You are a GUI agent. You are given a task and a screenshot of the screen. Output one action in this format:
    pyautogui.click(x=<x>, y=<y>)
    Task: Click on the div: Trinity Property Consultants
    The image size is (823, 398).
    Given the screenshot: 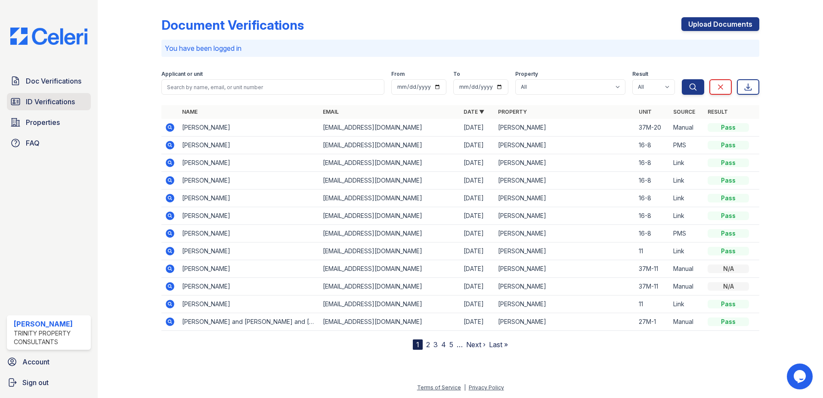 What is the action you would take?
    pyautogui.click(x=50, y=337)
    